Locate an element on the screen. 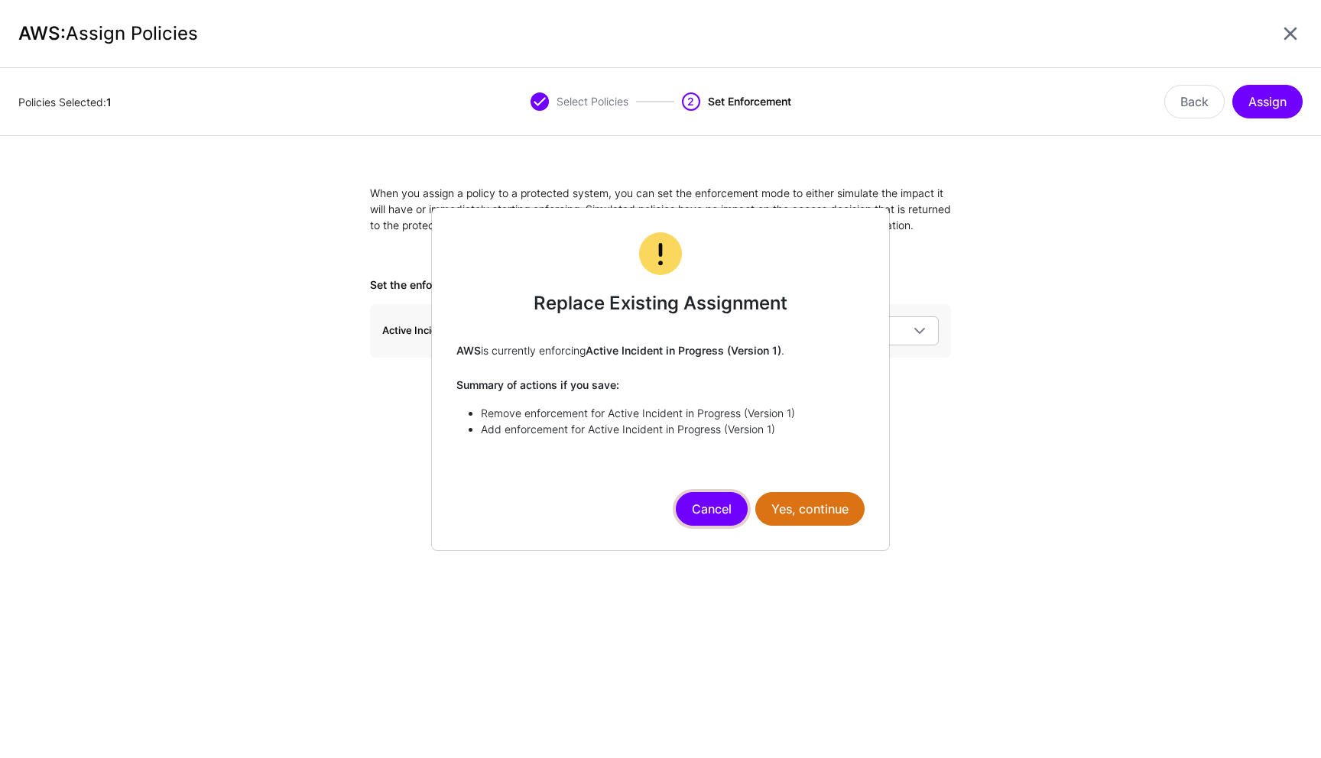  li: Remove enforcement for Active Incident in Progress (Version 1) is located at coordinates (673, 413).